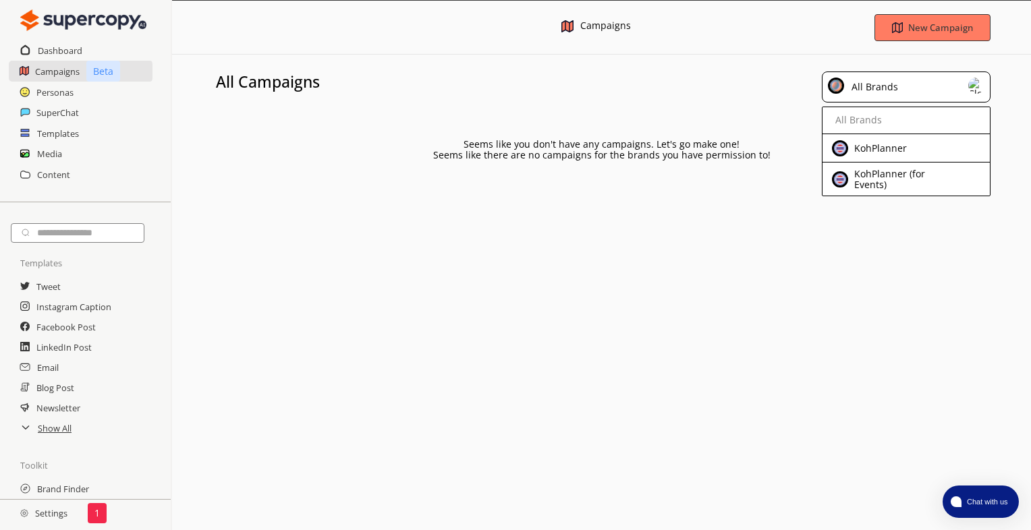 The width and height of the screenshot is (1031, 530). I want to click on p: Seems like there are no campaigns for the brands you have permission to!, so click(602, 155).